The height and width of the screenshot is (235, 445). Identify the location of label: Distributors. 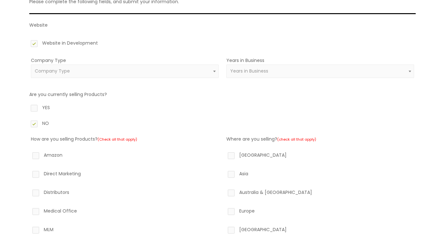
(124, 194).